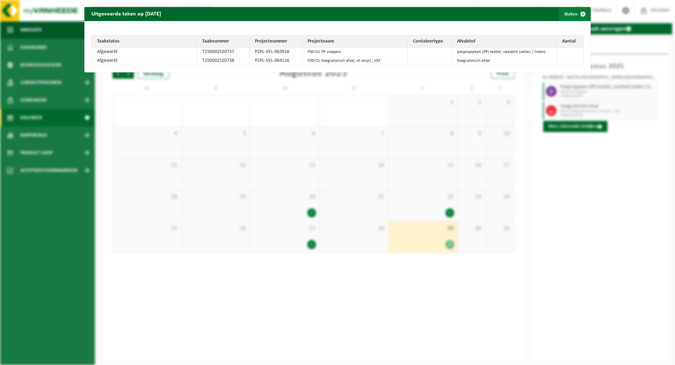 Image resolution: width=675 pixels, height=365 pixels. I want to click on td: P30-CU hoogcalorisch afval, nt recycl., VAF, so click(355, 61).